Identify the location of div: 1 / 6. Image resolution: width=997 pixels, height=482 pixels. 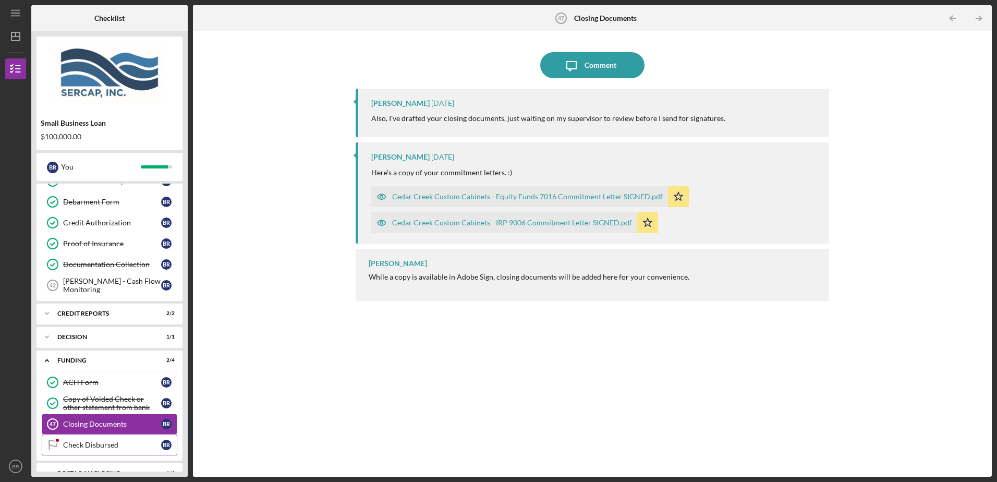
(165, 473).